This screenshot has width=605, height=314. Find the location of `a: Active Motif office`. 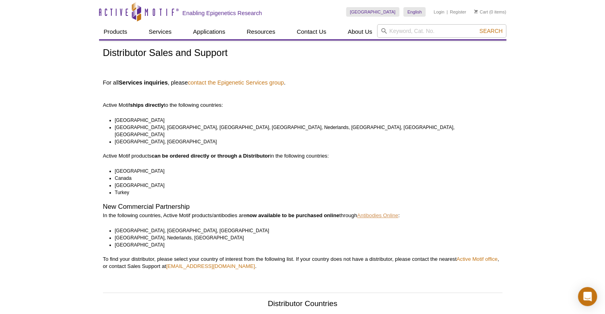

a: Active Motif office is located at coordinates (477, 259).